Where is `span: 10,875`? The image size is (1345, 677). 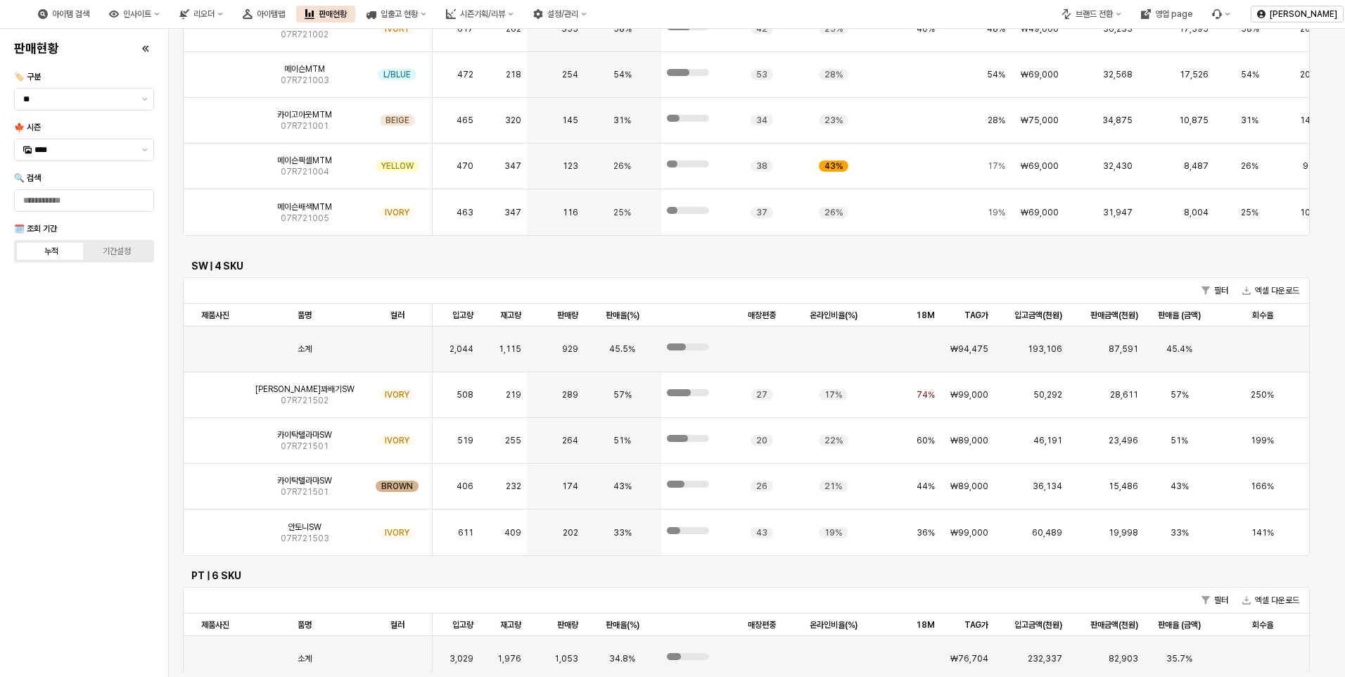
span: 10,875 is located at coordinates (1194, 120).